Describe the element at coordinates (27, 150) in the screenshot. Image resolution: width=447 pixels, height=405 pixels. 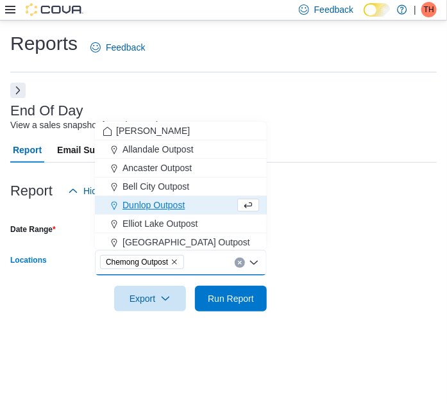
I see `span: Report` at that location.